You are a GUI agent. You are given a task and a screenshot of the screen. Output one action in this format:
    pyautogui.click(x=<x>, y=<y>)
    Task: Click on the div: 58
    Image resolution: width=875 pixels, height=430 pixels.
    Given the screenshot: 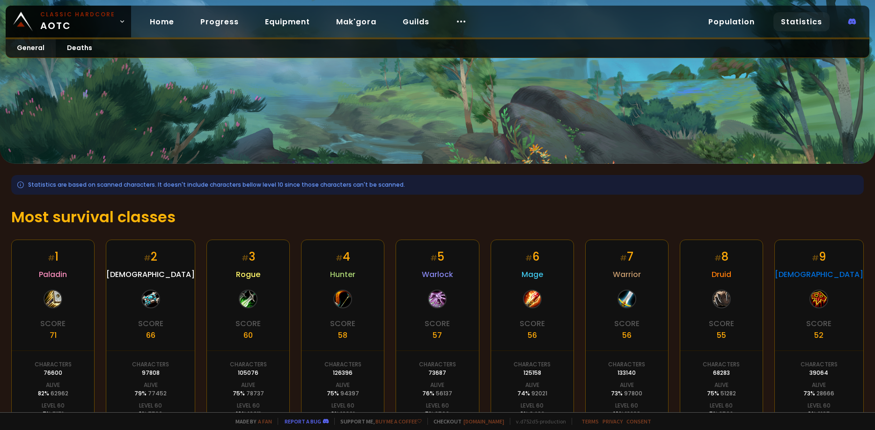 What is the action you would take?
    pyautogui.click(x=343, y=335)
    